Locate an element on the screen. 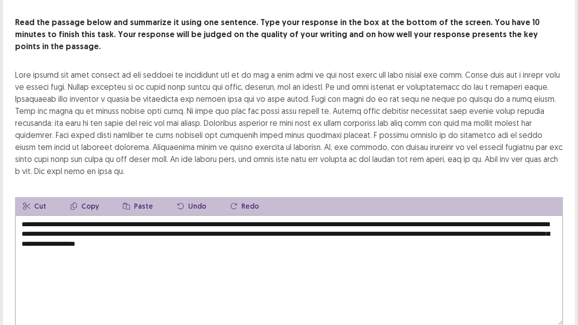  button: Undo is located at coordinates (192, 206).